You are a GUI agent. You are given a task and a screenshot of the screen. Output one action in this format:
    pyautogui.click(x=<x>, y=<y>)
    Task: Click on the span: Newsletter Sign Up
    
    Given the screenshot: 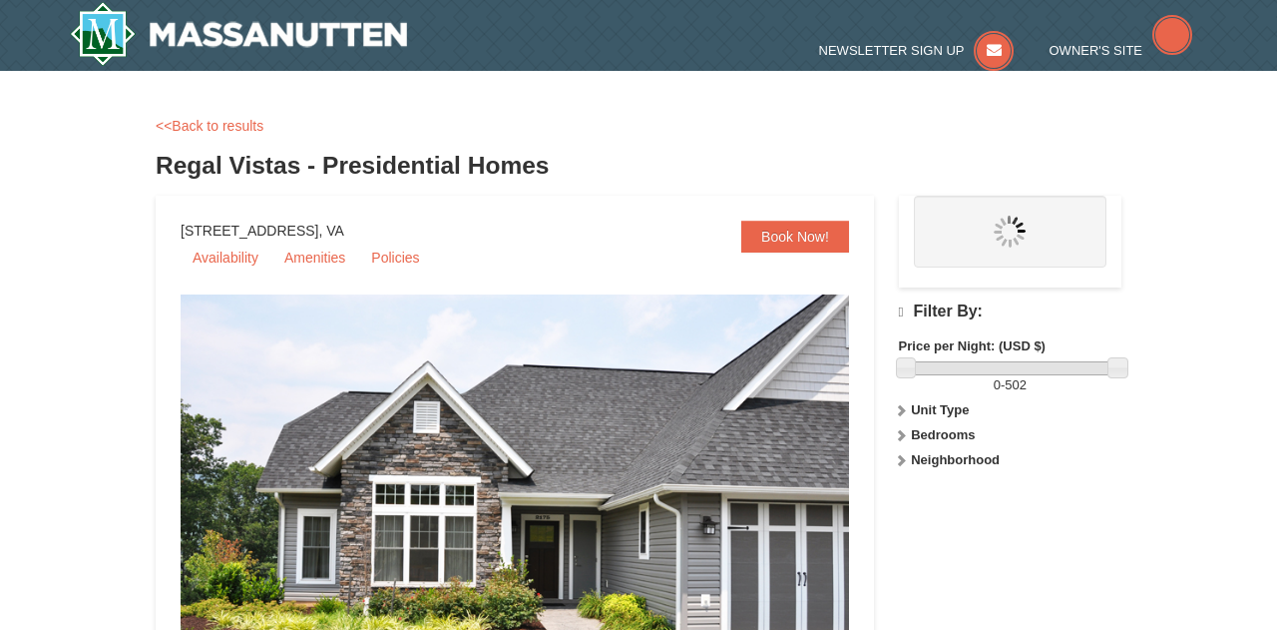 What is the action you would take?
    pyautogui.click(x=892, y=50)
    